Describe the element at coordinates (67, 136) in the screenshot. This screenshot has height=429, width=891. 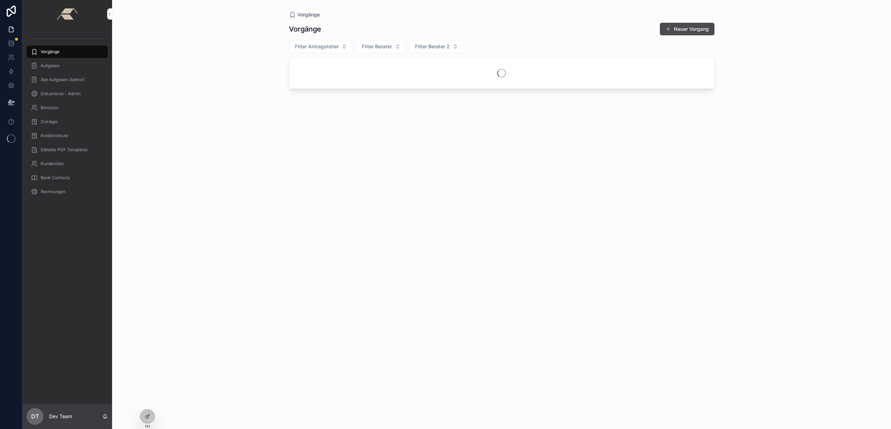
I see `a: Kreditinstitute` at that location.